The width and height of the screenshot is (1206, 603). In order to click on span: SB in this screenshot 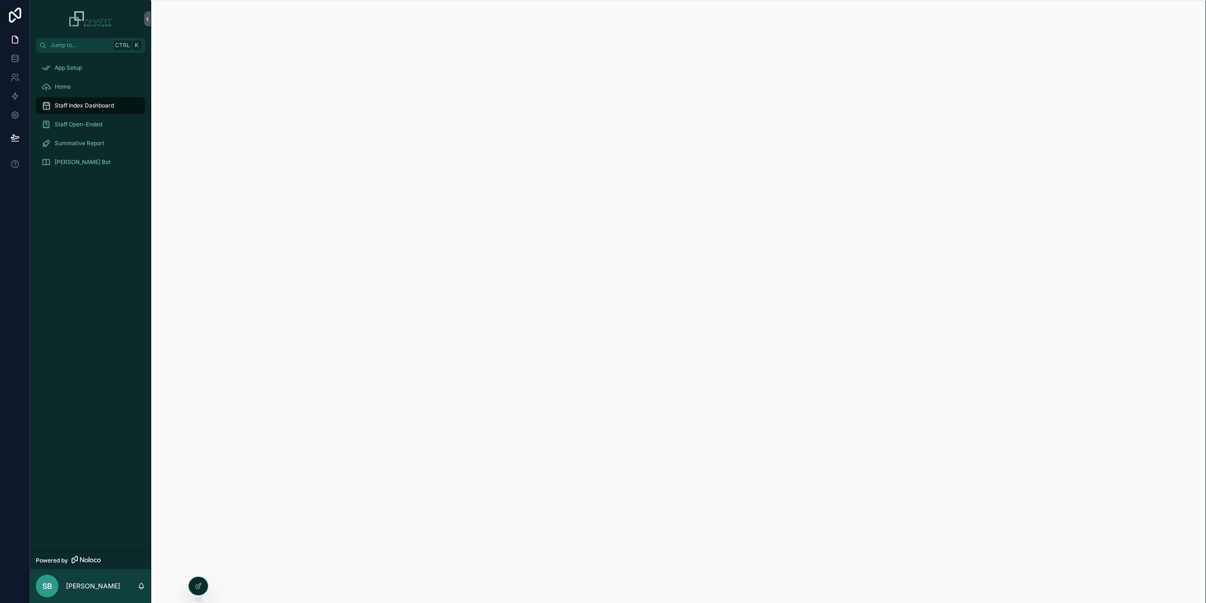, I will do `click(47, 586)`.